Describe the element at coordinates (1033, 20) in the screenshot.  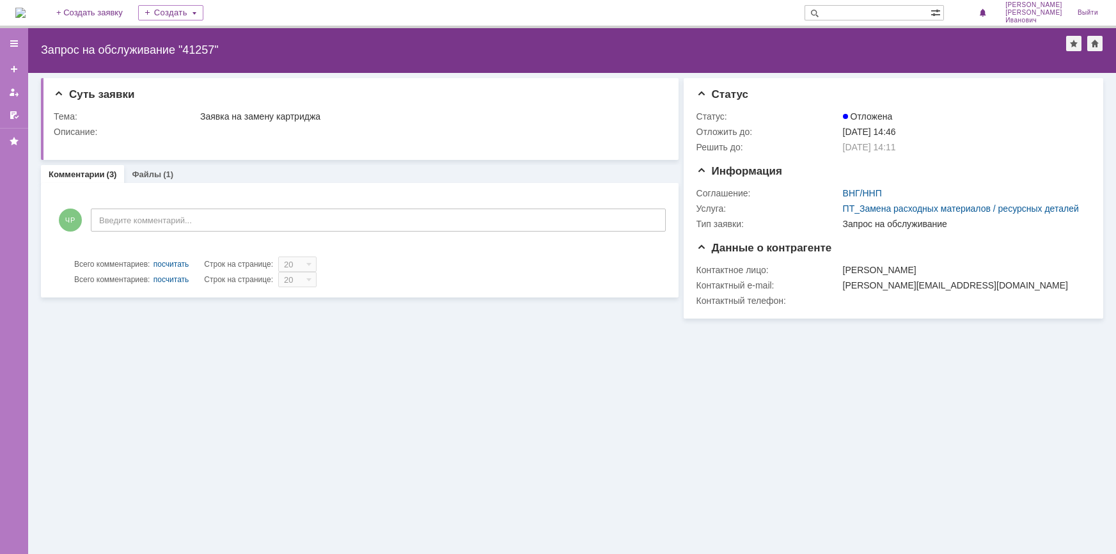
I see `span: Иванович` at that location.